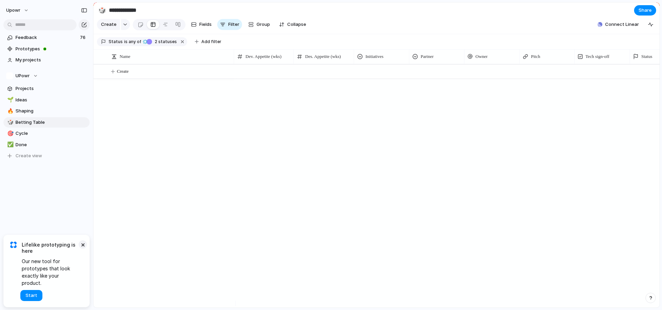 The image size is (662, 310). Describe the element at coordinates (47, 111) in the screenshot. I see `div: 🔥Shaping` at that location.